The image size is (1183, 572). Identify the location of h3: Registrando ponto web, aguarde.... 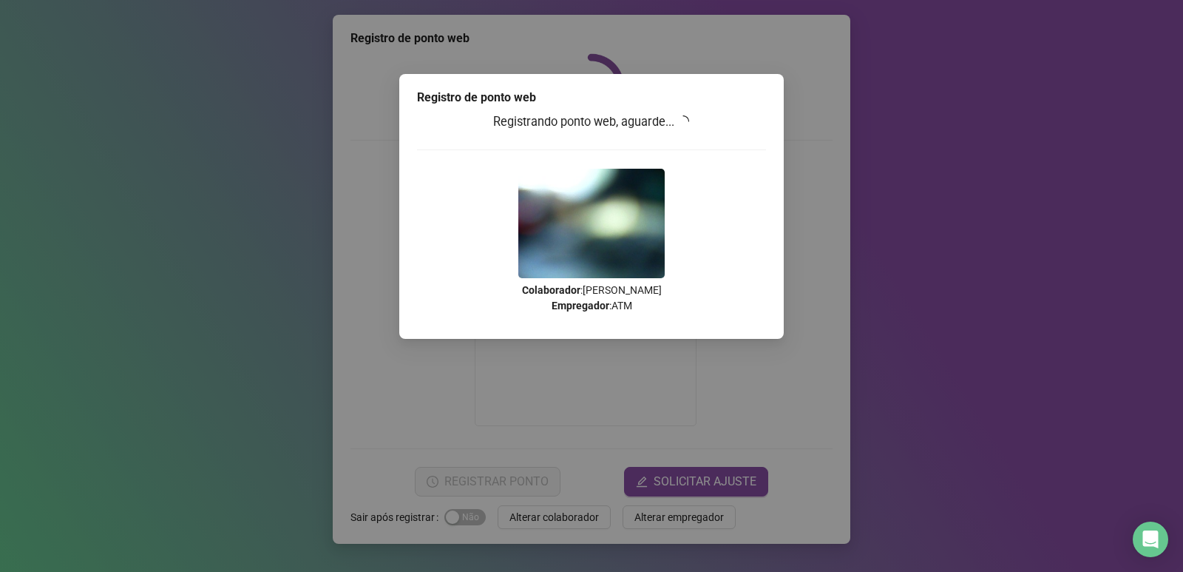
(592, 122).